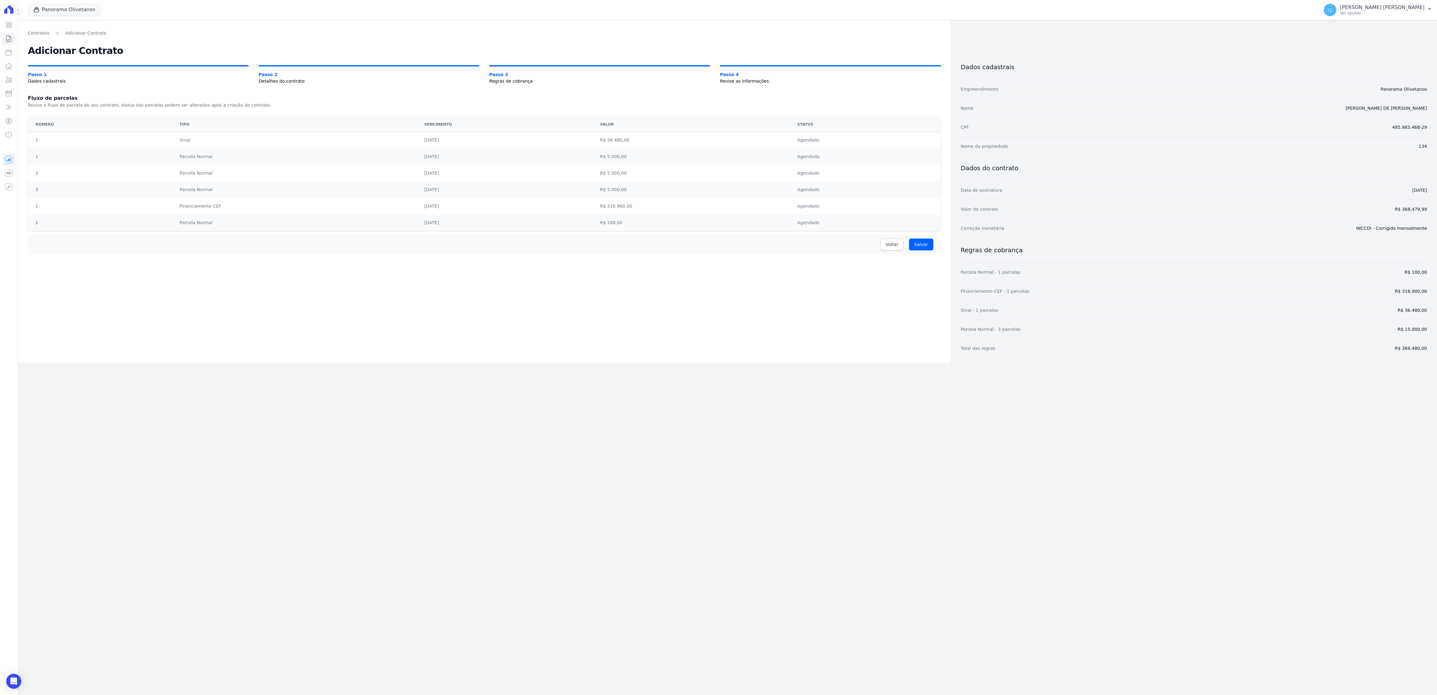 Image resolution: width=1437 pixels, height=695 pixels. I want to click on dd: INCCDI - Corrigido mensalmente, so click(1392, 228).